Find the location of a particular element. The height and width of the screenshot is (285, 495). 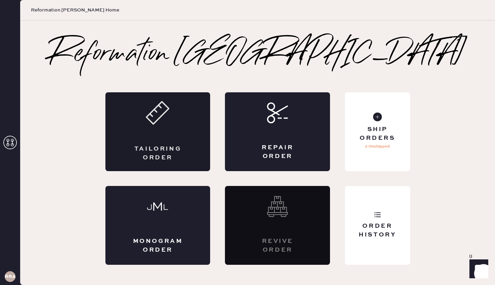

div: Order History is located at coordinates (377, 230).